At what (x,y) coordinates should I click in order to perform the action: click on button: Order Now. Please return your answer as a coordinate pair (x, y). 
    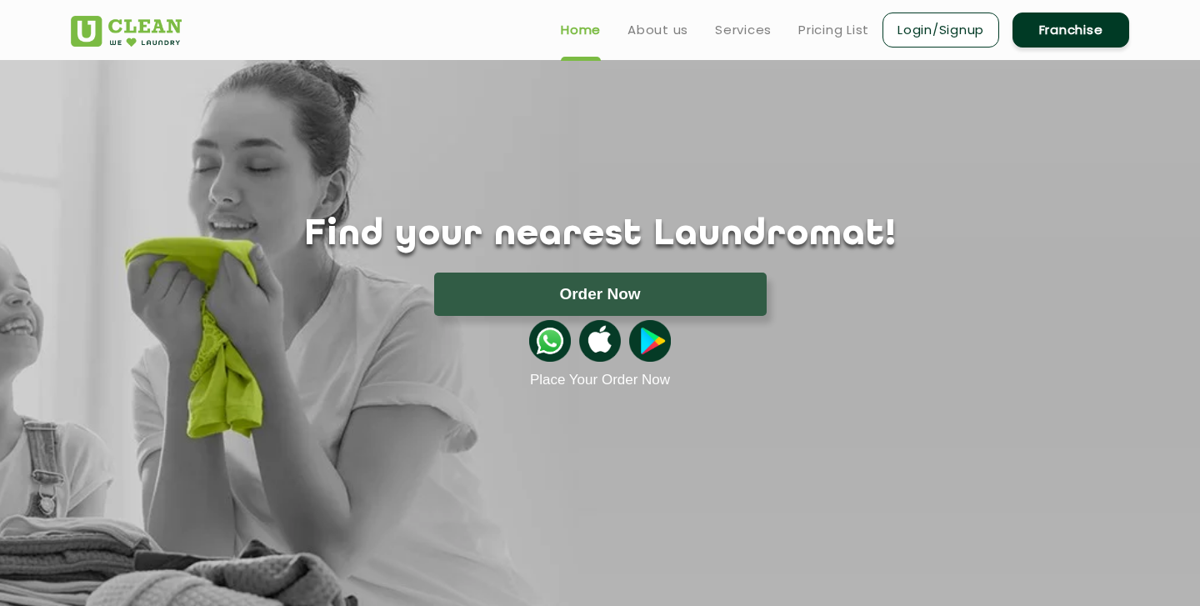
    Looking at the image, I should click on (600, 294).